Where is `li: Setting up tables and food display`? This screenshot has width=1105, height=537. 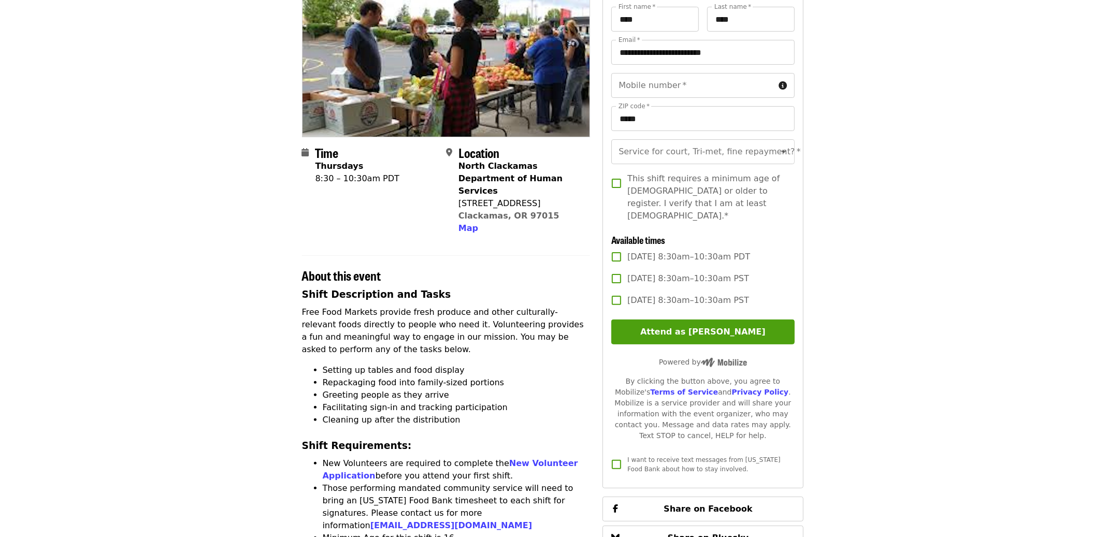
li: Setting up tables and food display is located at coordinates (456, 370).